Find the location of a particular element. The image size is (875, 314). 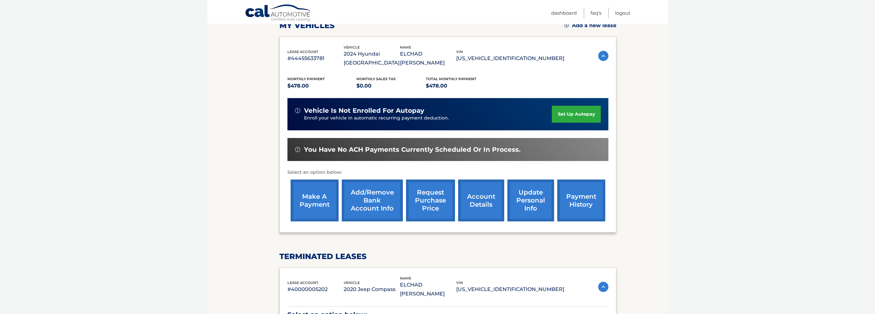

a: Add/Remove bank account info is located at coordinates (372, 200).